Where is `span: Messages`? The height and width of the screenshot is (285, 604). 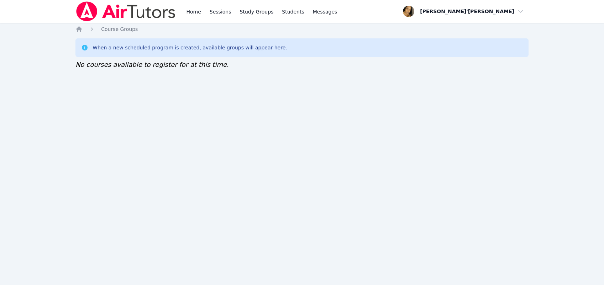 span: Messages is located at coordinates (325, 12).